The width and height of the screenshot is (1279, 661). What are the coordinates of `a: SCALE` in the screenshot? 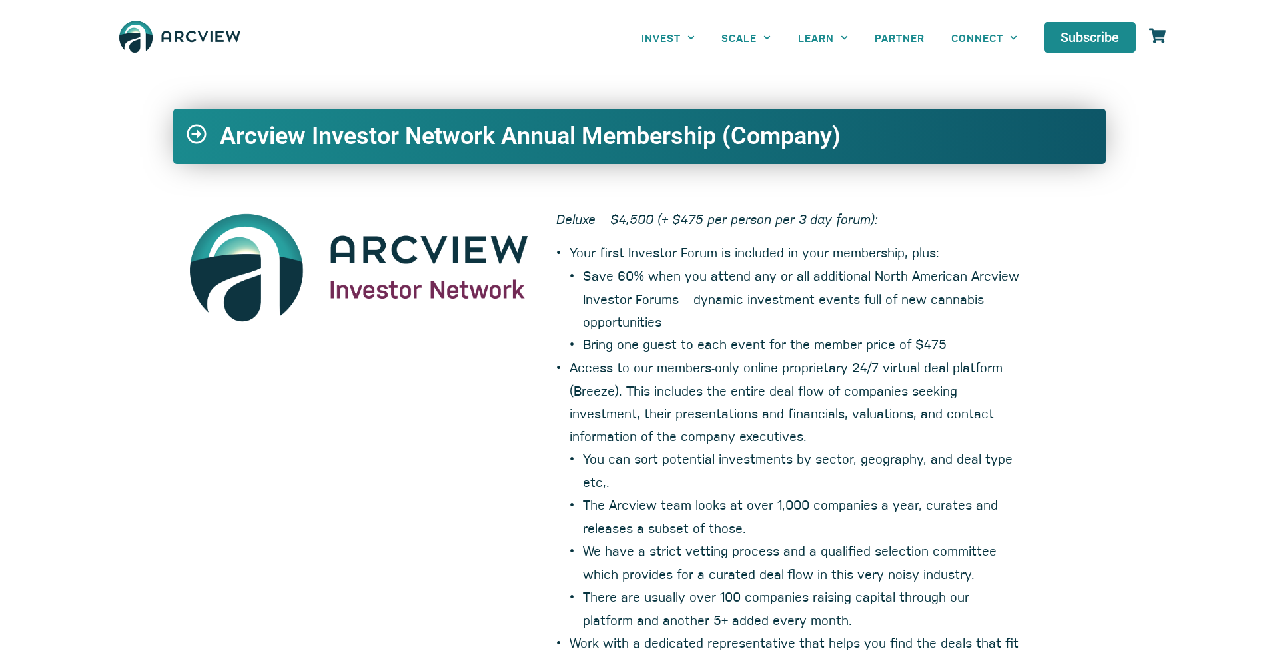 It's located at (746, 37).